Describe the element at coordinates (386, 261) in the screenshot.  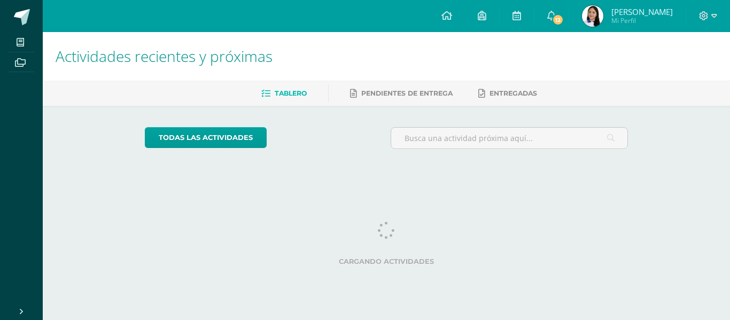
I see `label: Cargando actividades` at that location.